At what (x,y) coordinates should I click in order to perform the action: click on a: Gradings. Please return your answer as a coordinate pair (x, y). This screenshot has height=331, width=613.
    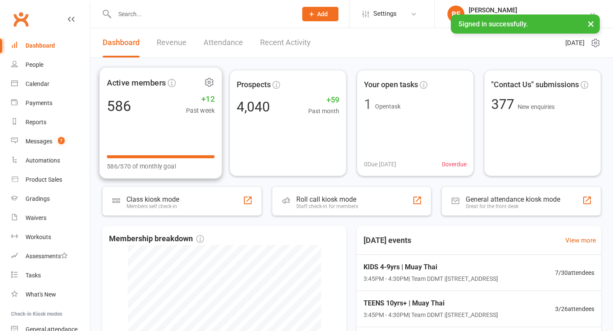
    Looking at the image, I should click on (50, 199).